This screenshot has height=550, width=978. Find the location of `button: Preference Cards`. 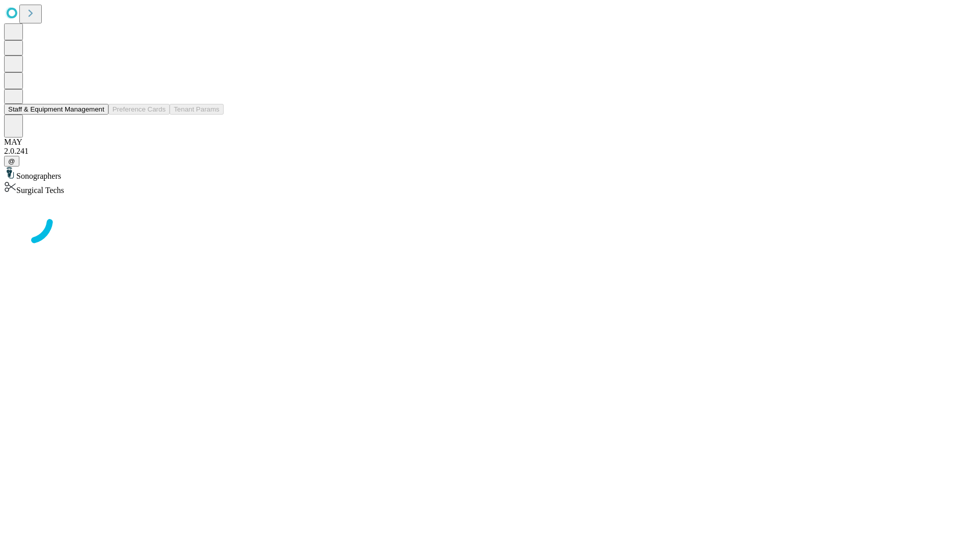

button: Preference Cards is located at coordinates (139, 109).